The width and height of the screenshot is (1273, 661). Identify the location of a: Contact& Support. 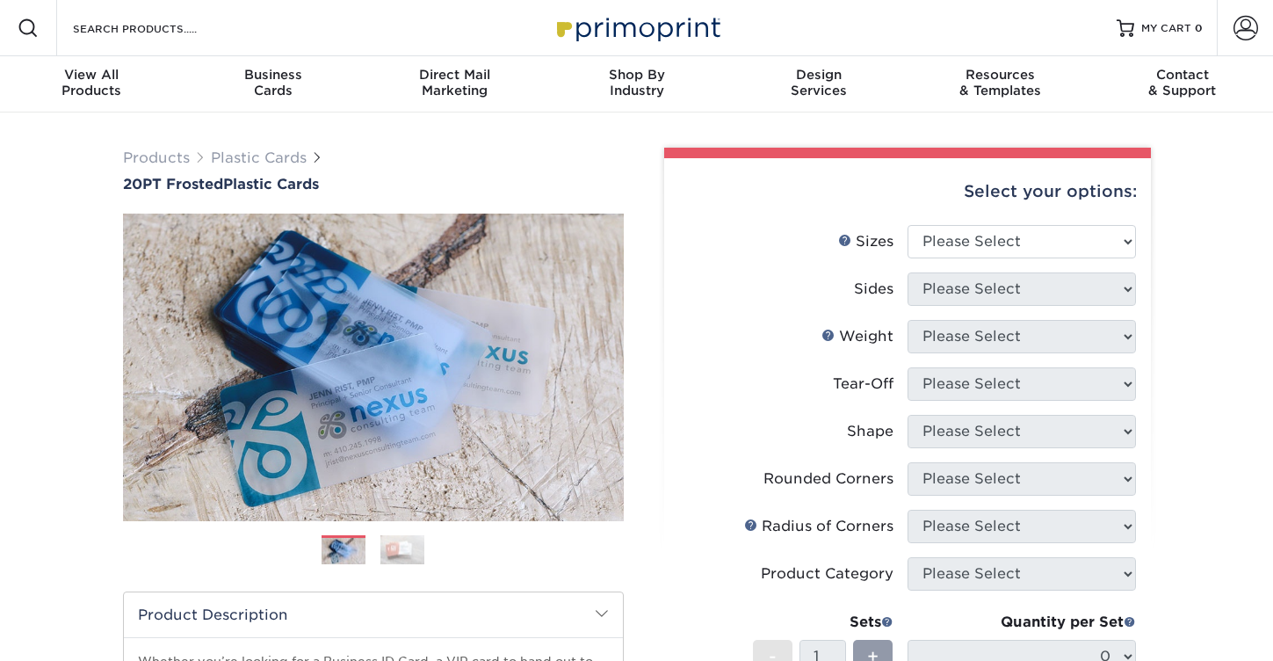
(1182, 84).